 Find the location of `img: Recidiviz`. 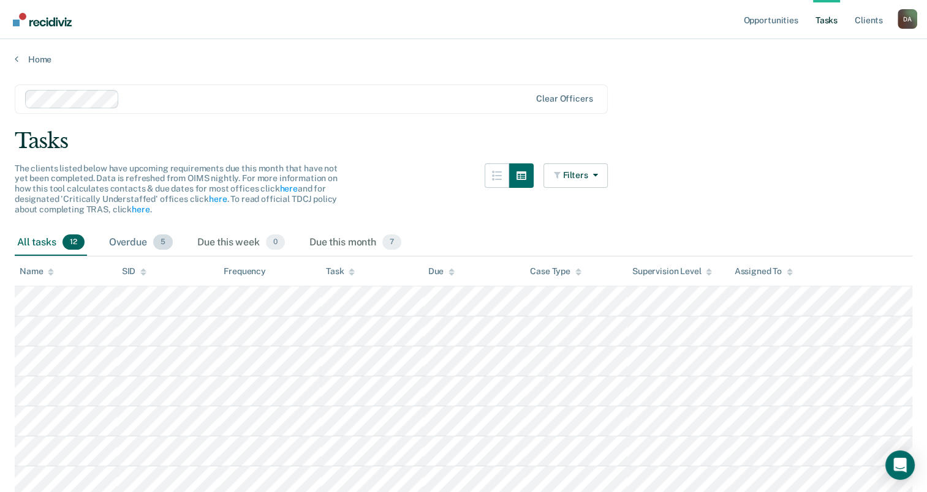

img: Recidiviz is located at coordinates (42, 20).